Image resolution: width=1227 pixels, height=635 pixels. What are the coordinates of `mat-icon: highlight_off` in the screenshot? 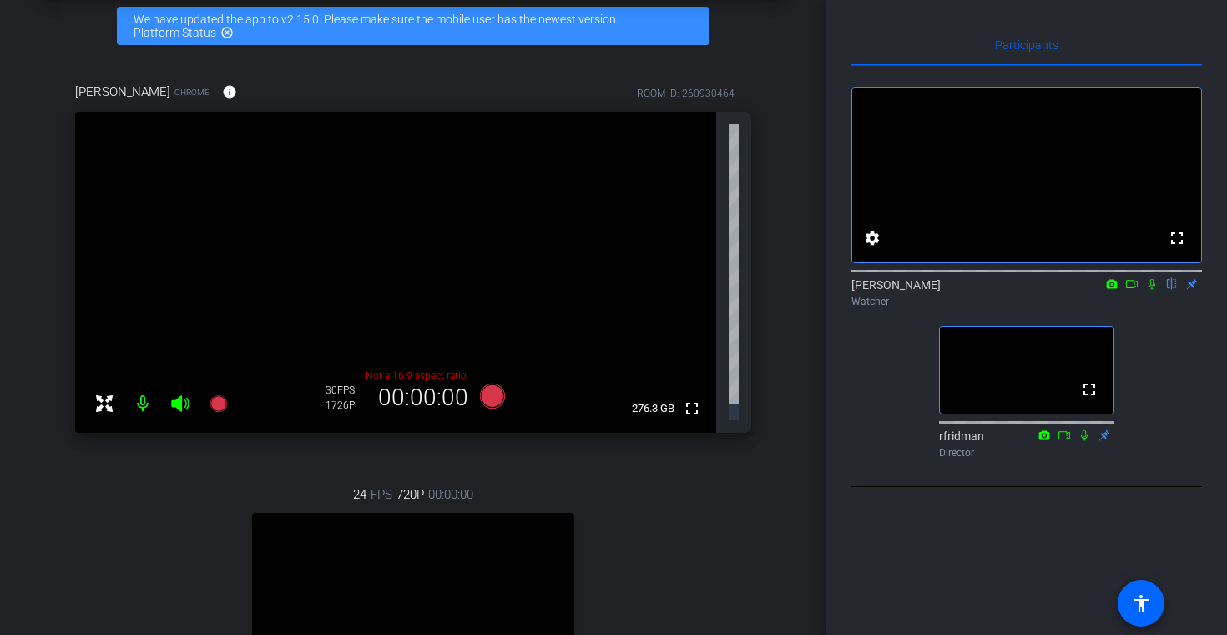 It's located at (227, 33).